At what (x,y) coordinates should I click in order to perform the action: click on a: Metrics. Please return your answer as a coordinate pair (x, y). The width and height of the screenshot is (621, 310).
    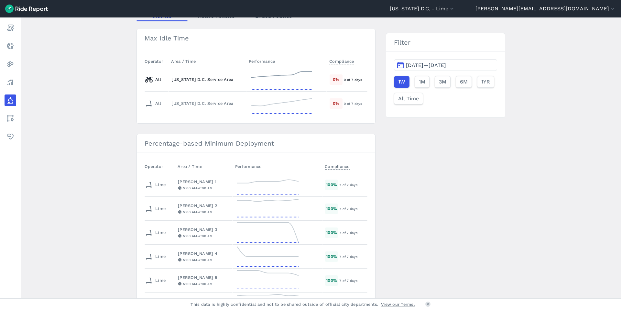
    Looking at the image, I should click on (162, 16).